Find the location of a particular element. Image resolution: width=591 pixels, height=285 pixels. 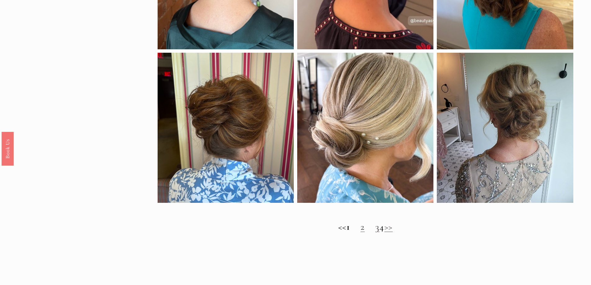

a: 2 is located at coordinates (363, 227).